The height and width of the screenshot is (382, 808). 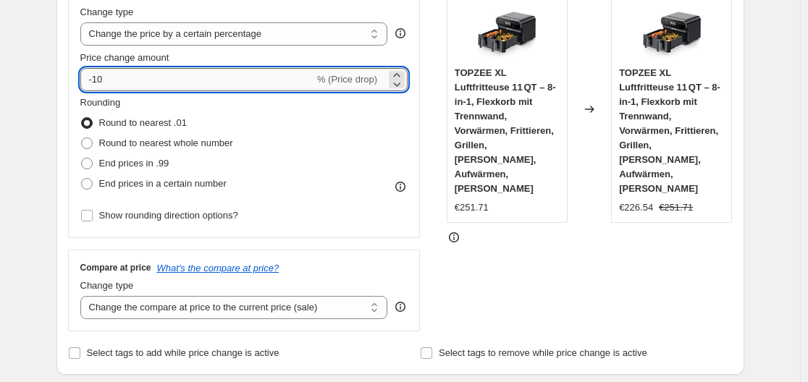 I want to click on div: €226.54, so click(x=636, y=208).